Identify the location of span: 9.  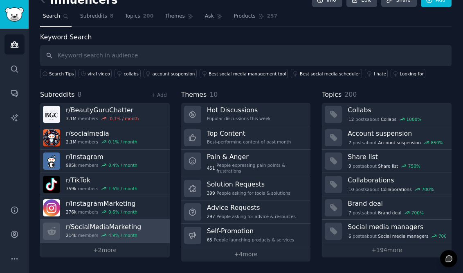
(350, 166).